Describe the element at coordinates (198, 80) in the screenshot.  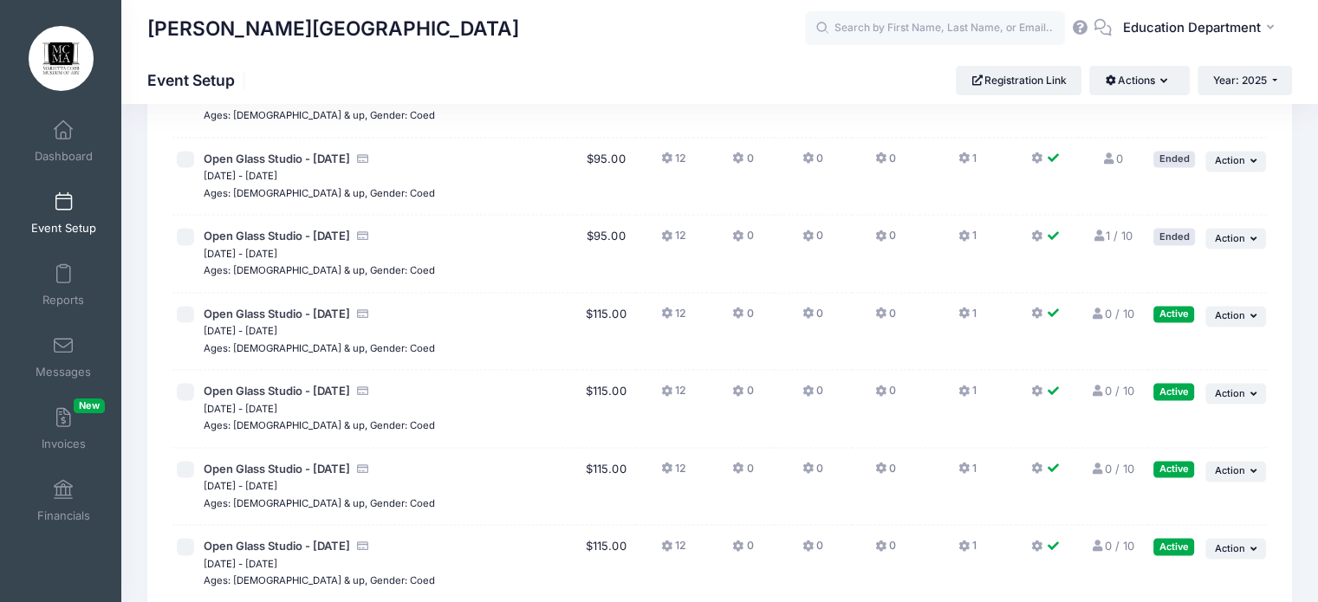
I see `h1: Event Setup` at that location.